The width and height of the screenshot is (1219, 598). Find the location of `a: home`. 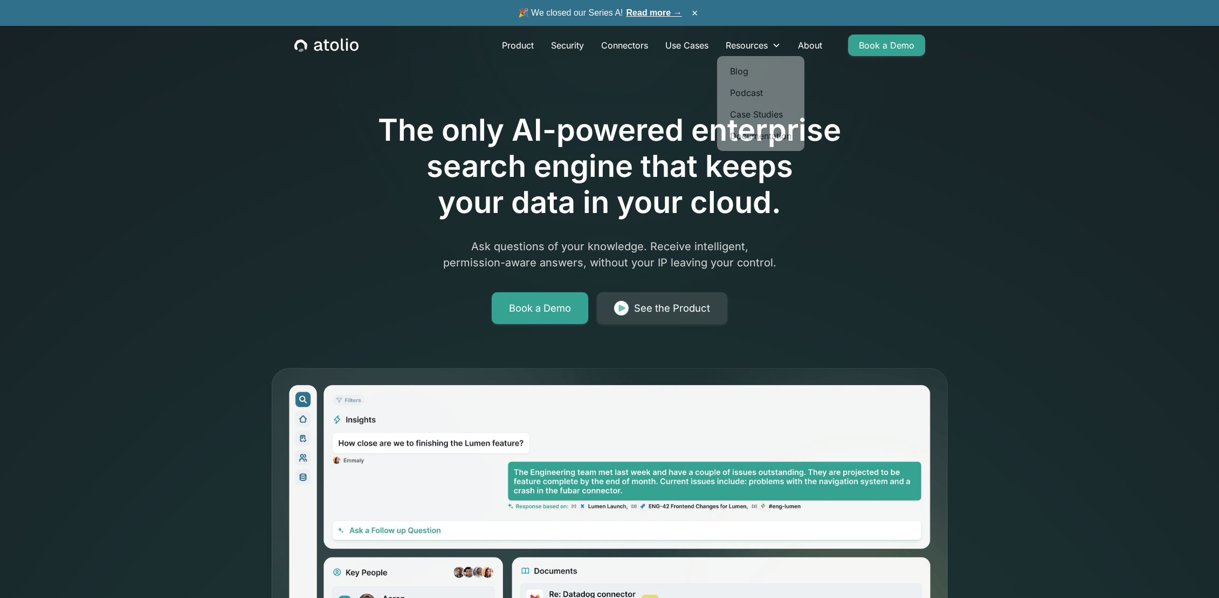

a: home is located at coordinates (326, 45).